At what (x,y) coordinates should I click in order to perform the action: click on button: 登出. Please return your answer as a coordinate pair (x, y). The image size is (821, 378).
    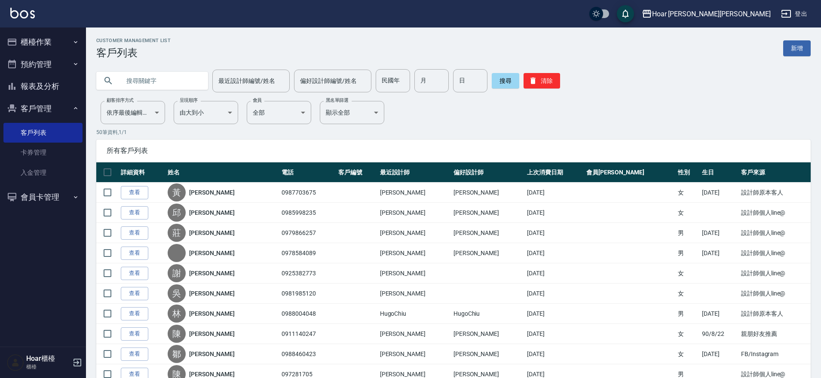
    Looking at the image, I should click on (793, 14).